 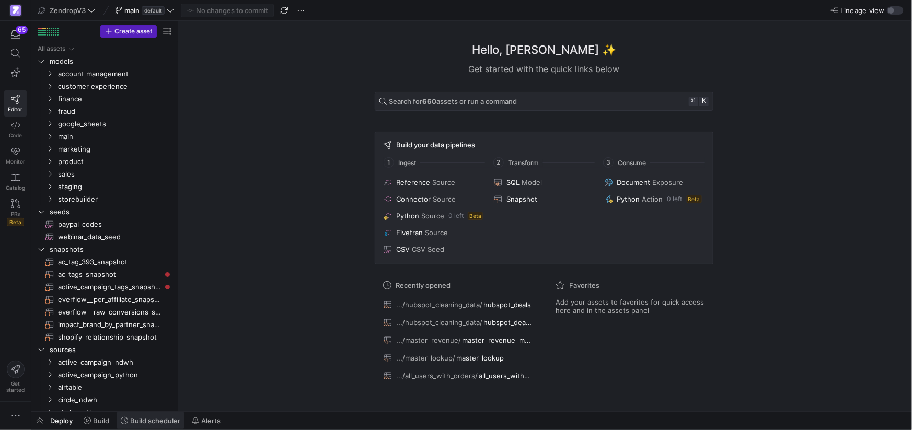 What do you see at coordinates (458, 305) in the screenshot?
I see `button: .../hubspot_cleaning_data/hubspot_deals` at bounding box center [458, 305].